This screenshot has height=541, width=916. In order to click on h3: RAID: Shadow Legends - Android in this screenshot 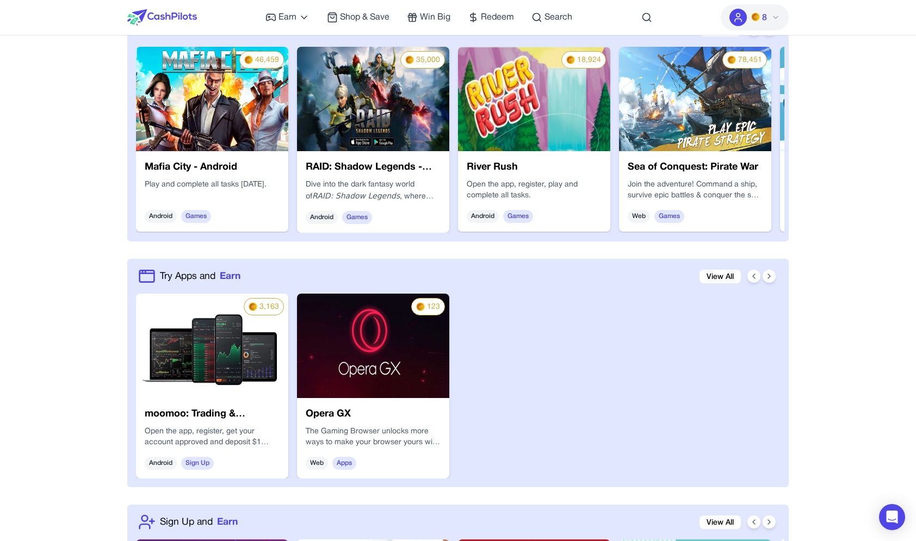, I will do `click(373, 167)`.